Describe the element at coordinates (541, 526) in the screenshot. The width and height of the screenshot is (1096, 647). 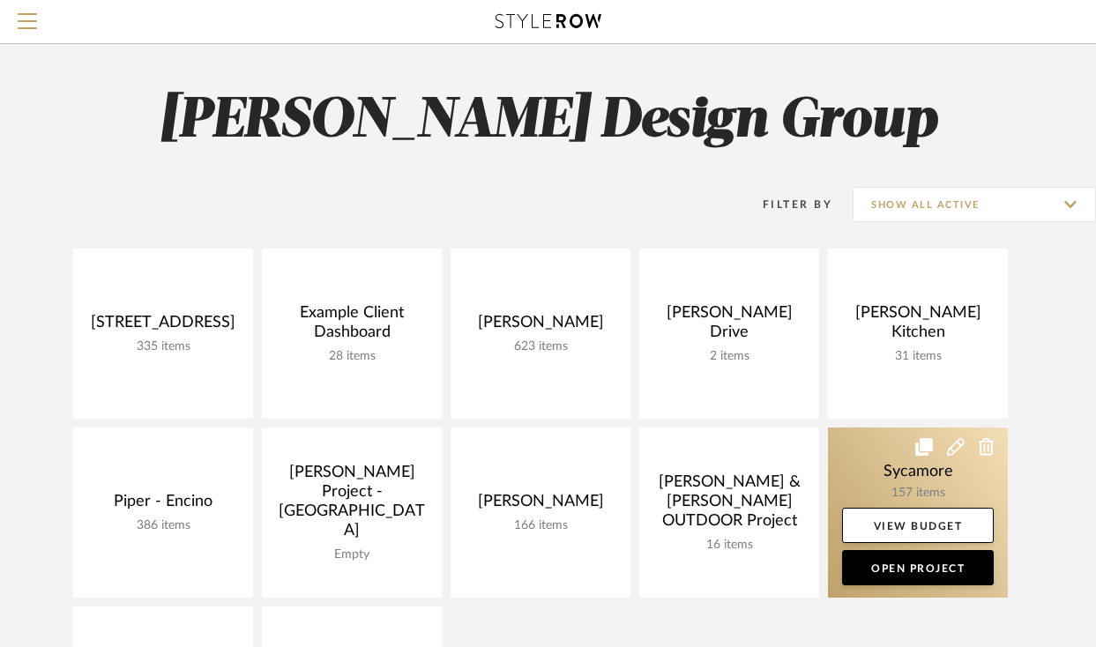
I see `div: 166 items` at that location.